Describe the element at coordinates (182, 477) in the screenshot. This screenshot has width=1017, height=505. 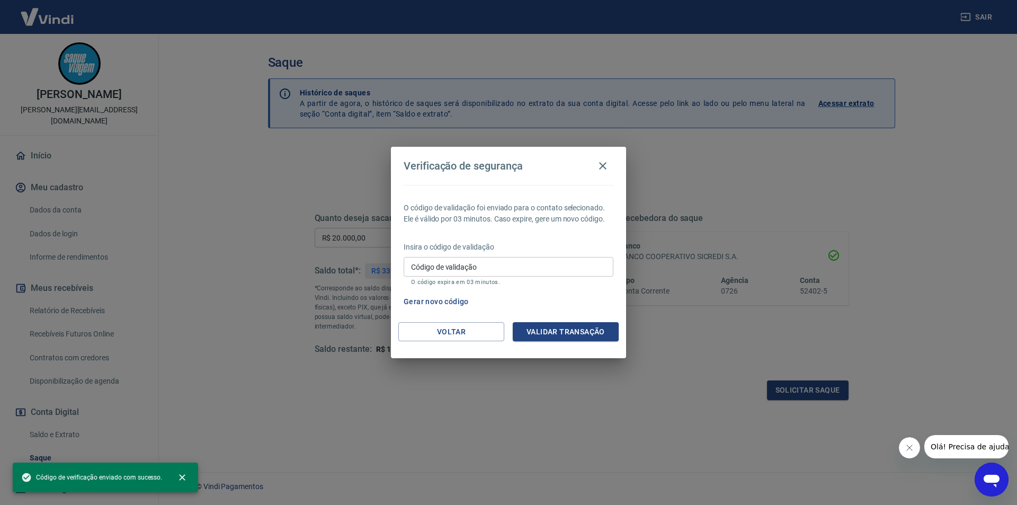
I see `button: close` at that location.